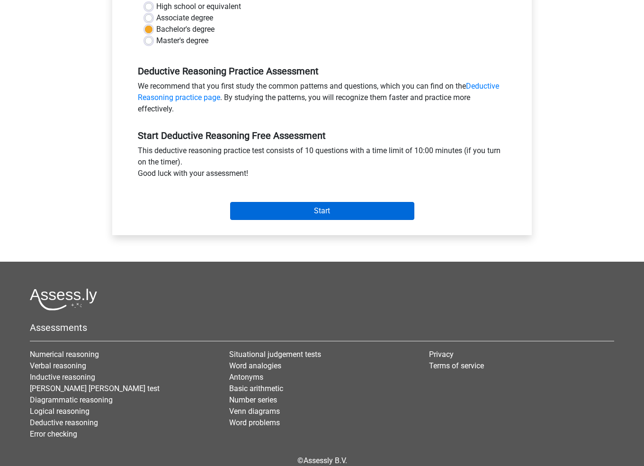  What do you see at coordinates (185, 18) in the screenshot?
I see `label: Associate degree` at bounding box center [185, 18].